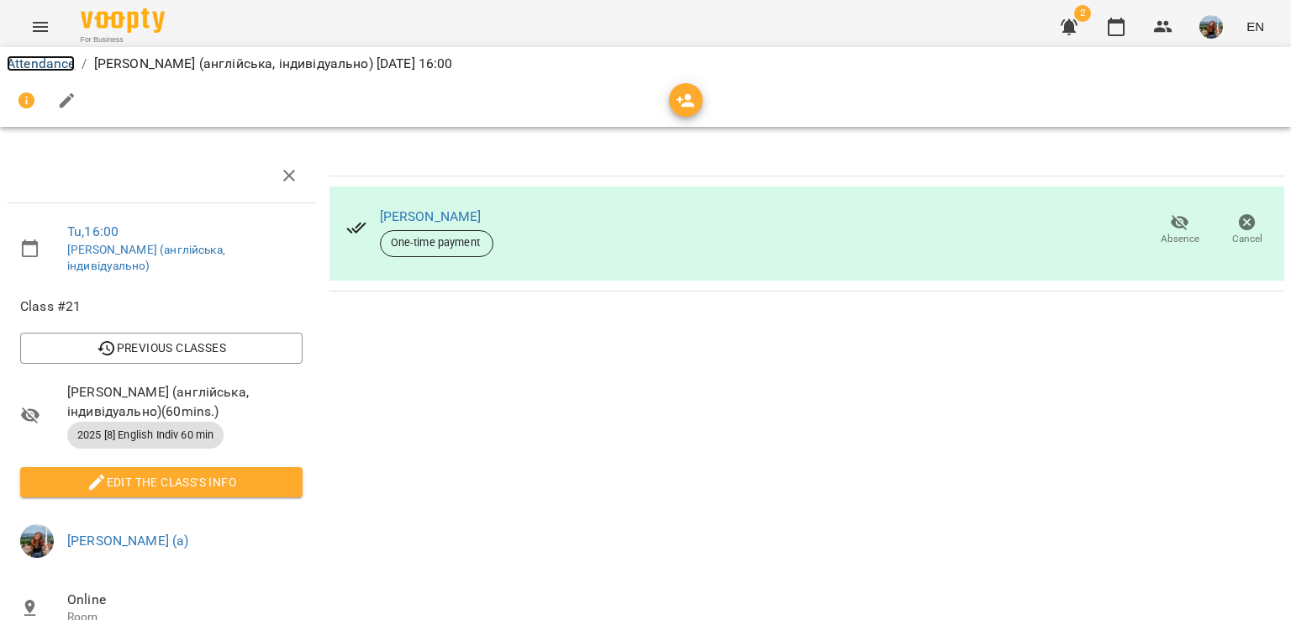 This screenshot has width=1291, height=620. I want to click on img: Voopty Logo, so click(123, 20).